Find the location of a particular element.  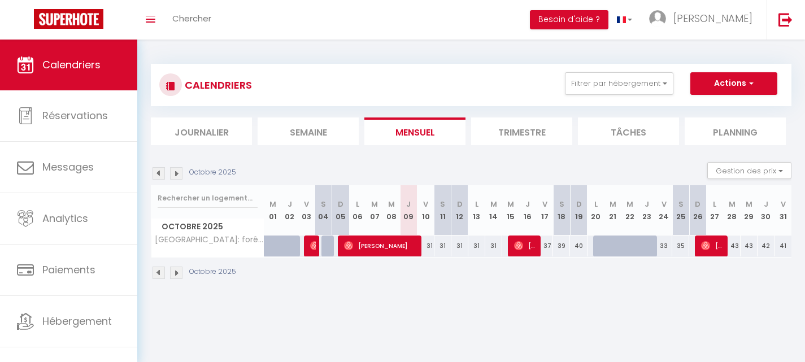

th: 18 is located at coordinates (562, 210).